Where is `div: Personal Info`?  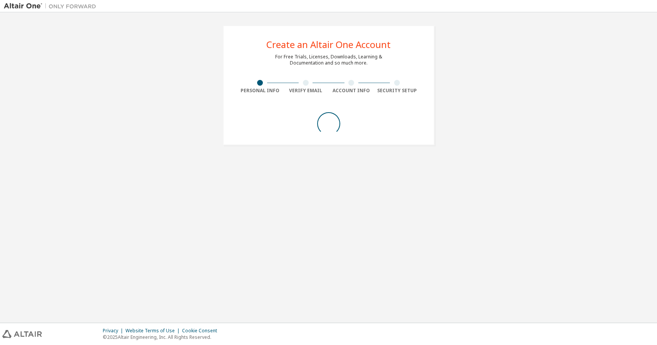 div: Personal Info is located at coordinates (260, 91).